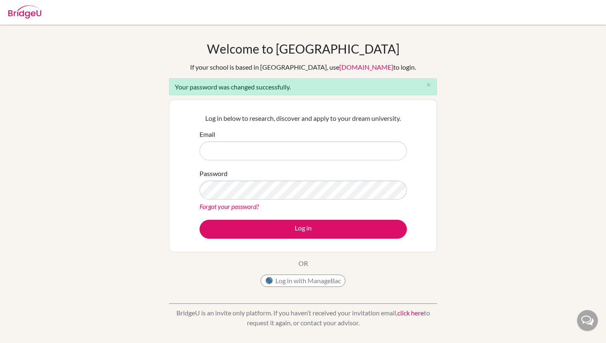 This screenshot has height=343, width=606. What do you see at coordinates (303, 118) in the screenshot?
I see `p: Log in below to research, discover and apply to your dream university.` at bounding box center [303, 118].